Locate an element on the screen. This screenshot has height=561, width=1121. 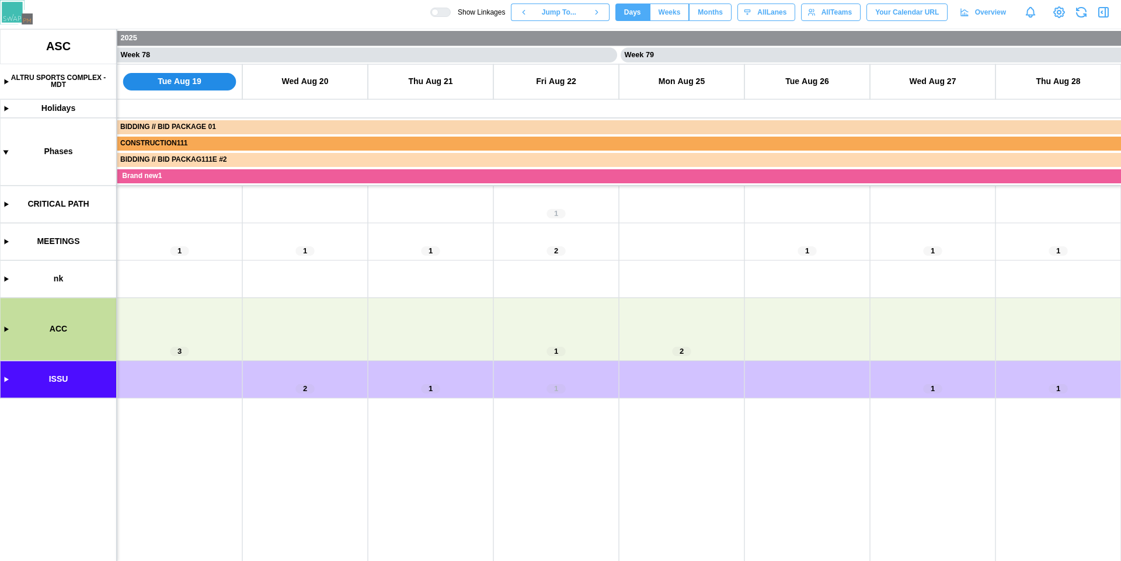
span: Your Calendar URL is located at coordinates (907, 12).